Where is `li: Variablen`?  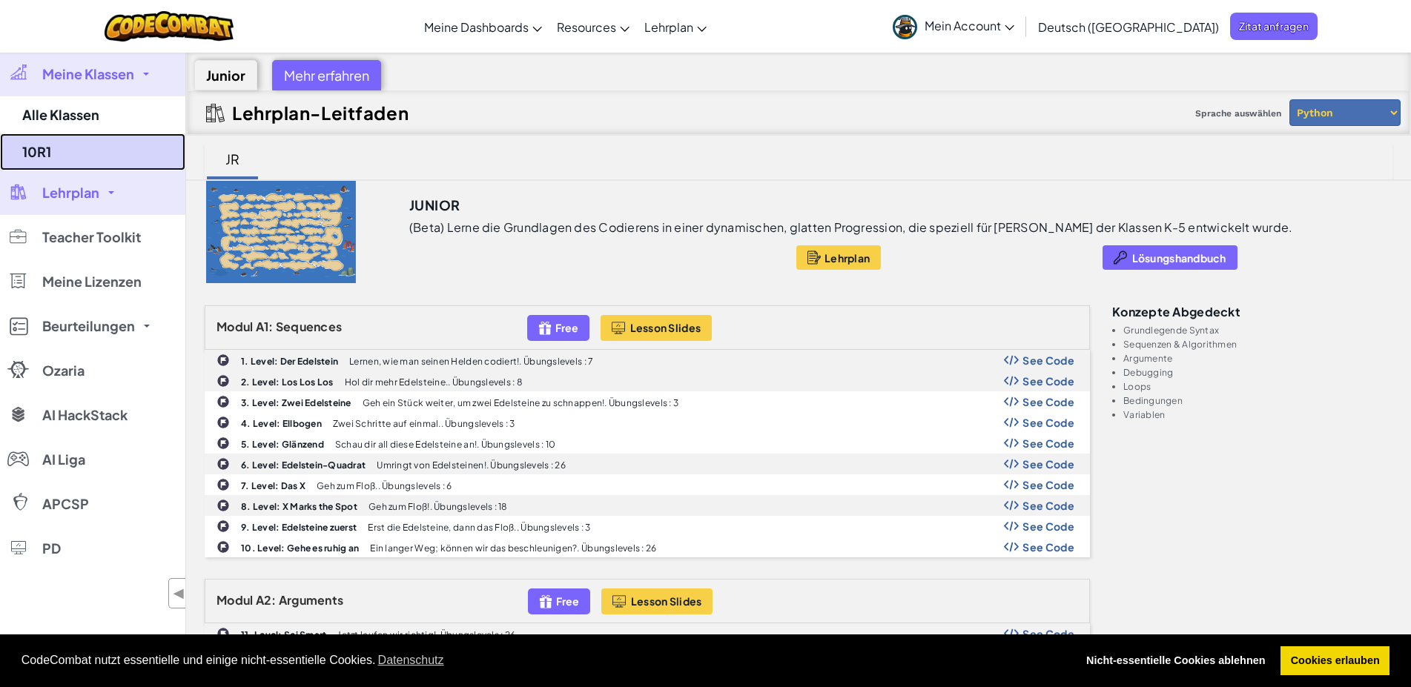 li: Variablen is located at coordinates (1258, 415).